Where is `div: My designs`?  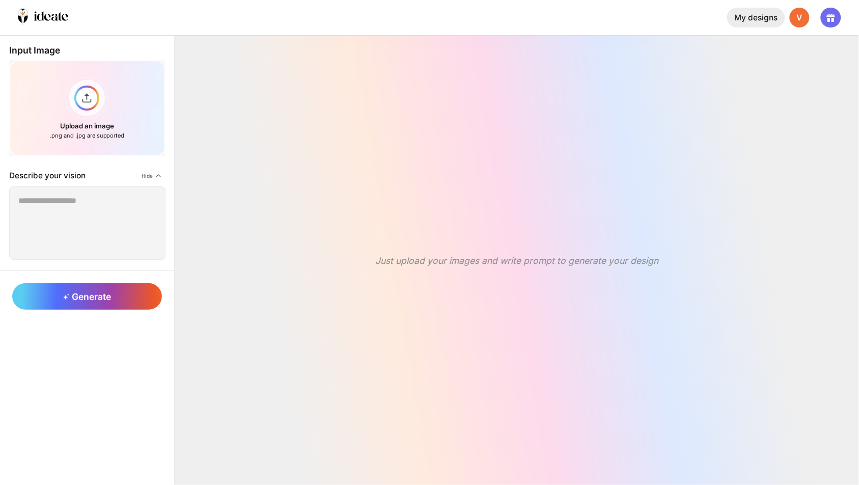
div: My designs is located at coordinates (756, 18).